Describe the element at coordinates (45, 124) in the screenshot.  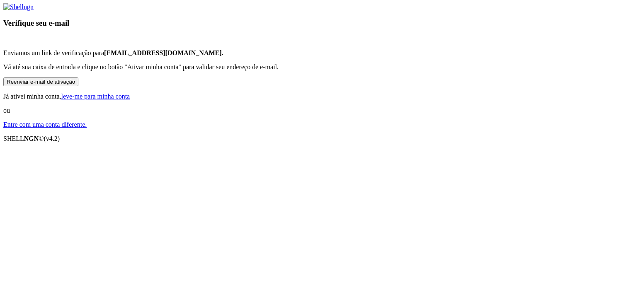
I see `a: Entre com uma conta diferente.` at that location.